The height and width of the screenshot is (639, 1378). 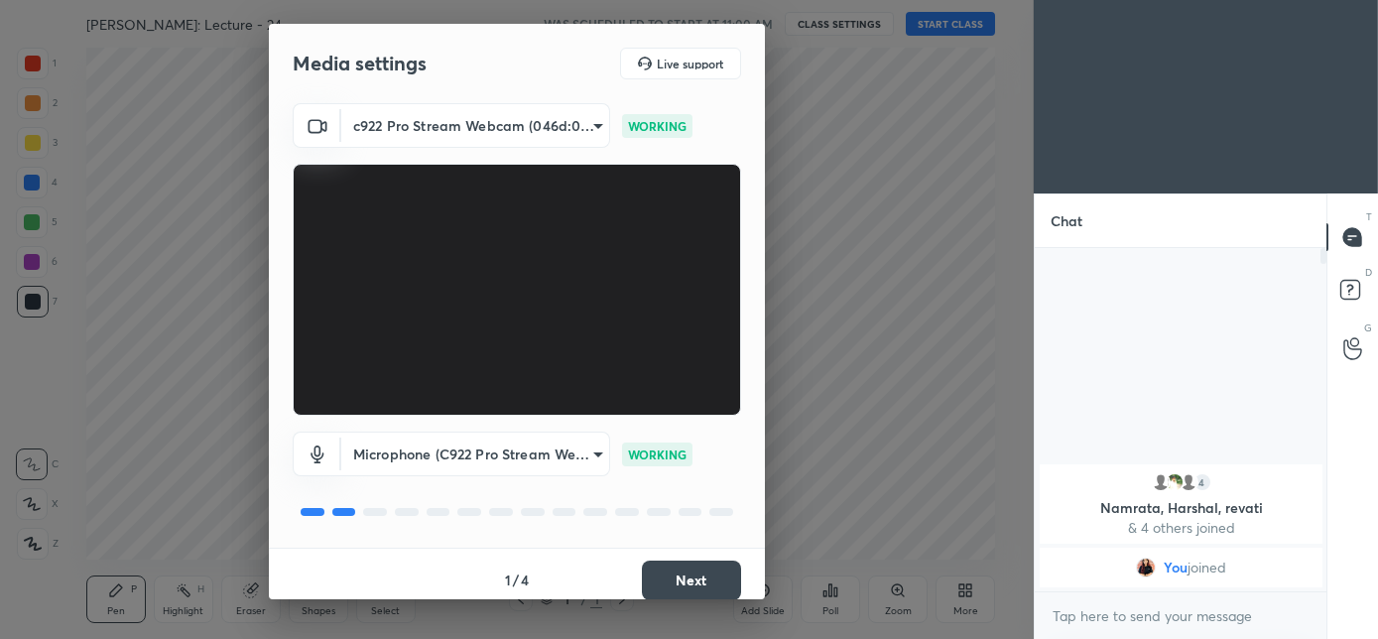 I want to click on img: 05514626b3584cb8bf974ab8136fe915.jpg, so click(x=1145, y=567).